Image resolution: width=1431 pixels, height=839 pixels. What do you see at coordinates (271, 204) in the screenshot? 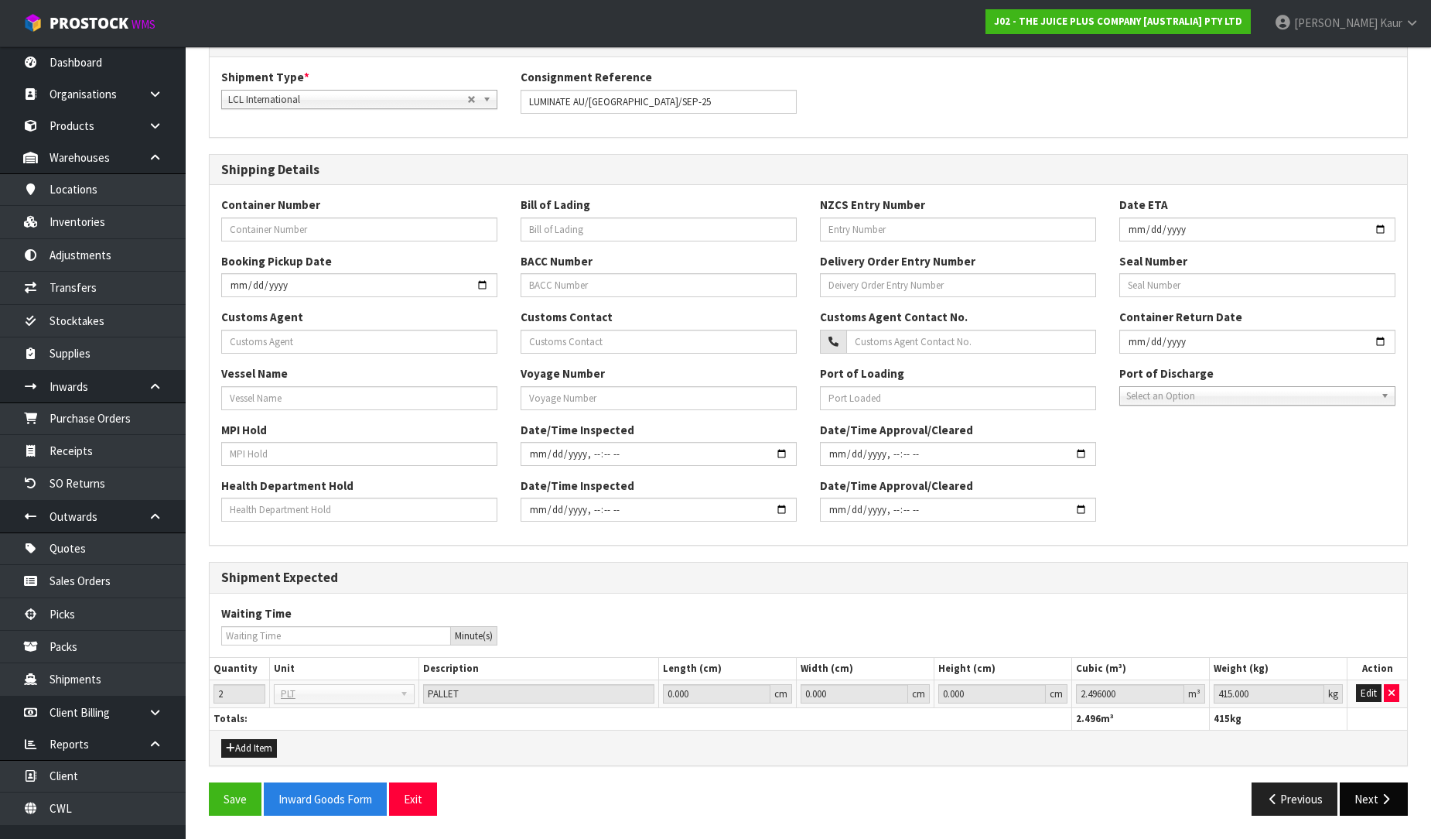
I see `label: Container Number` at bounding box center [271, 204].